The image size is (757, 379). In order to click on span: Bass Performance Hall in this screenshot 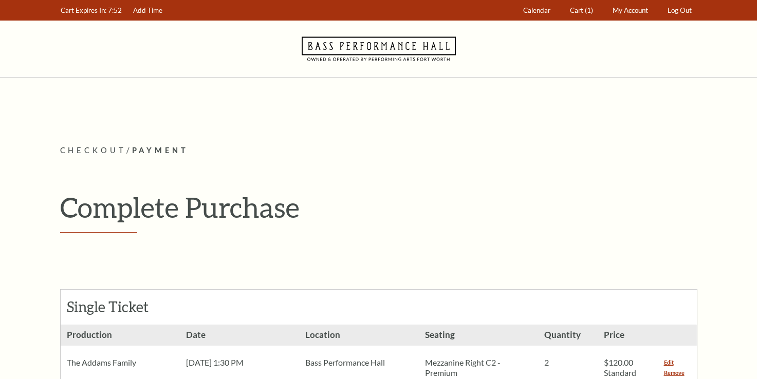, I will do `click(345, 362)`.